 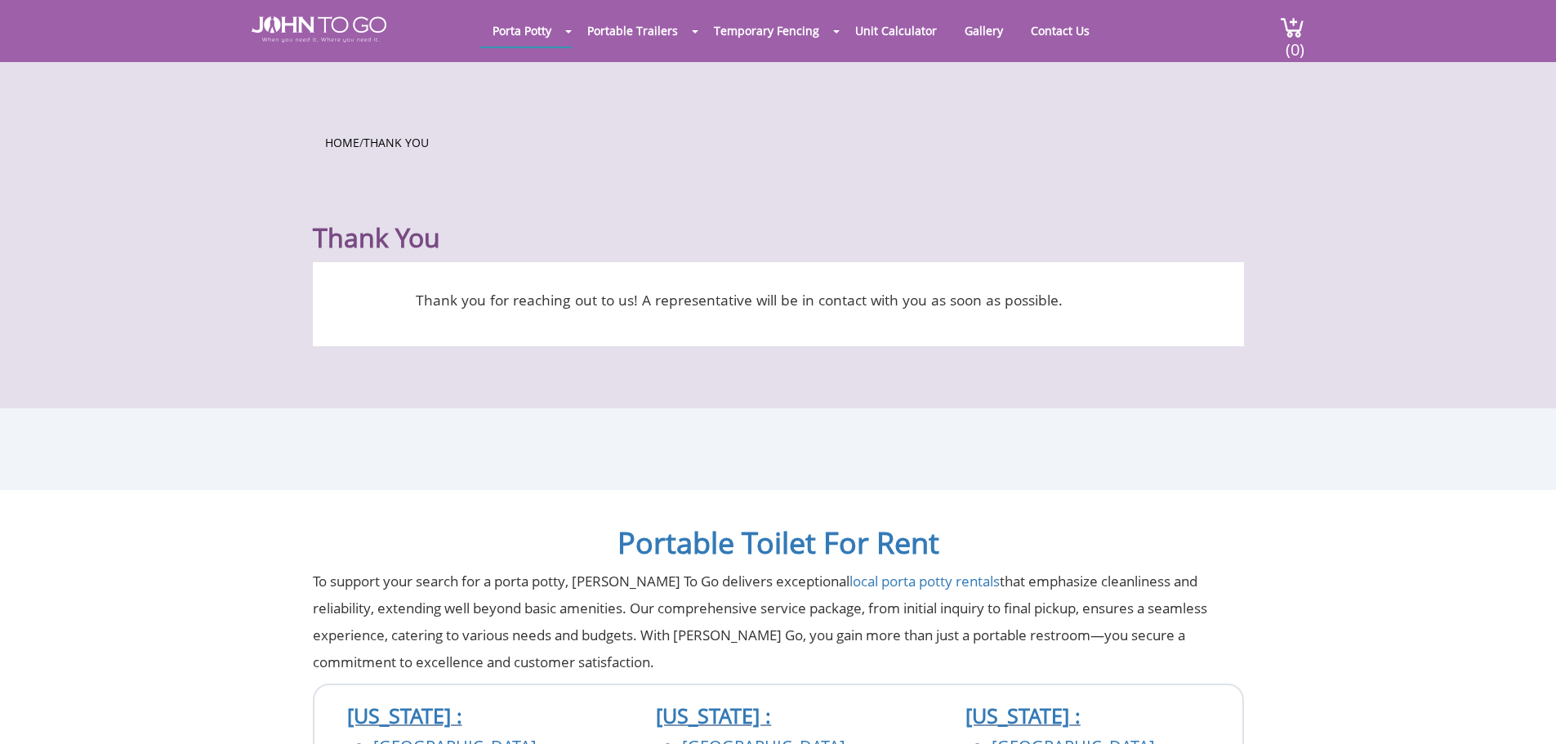 What do you see at coordinates (739, 300) in the screenshot?
I see `p: Thank you for reaching out to us! A representative will be in contact with you as soon as possible.` at bounding box center [739, 300].